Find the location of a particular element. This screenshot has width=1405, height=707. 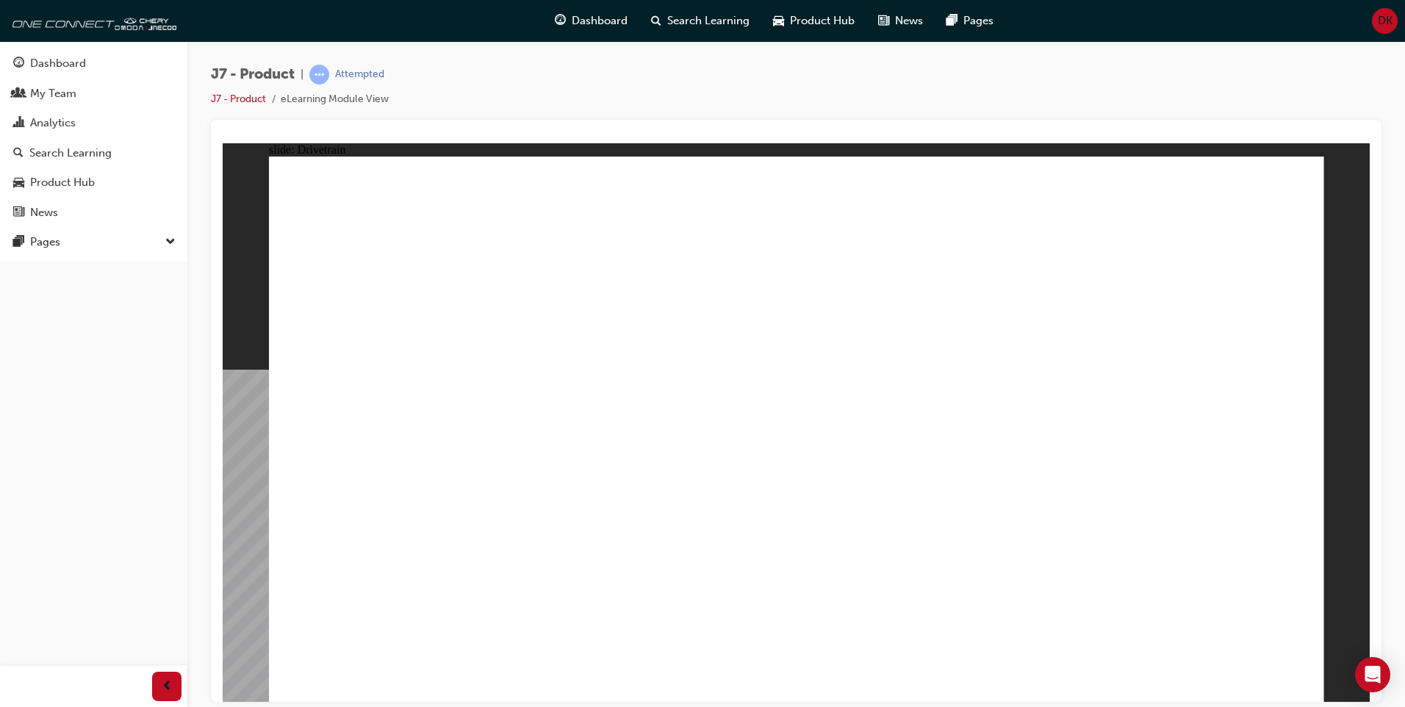

div: Pages is located at coordinates (45, 242).